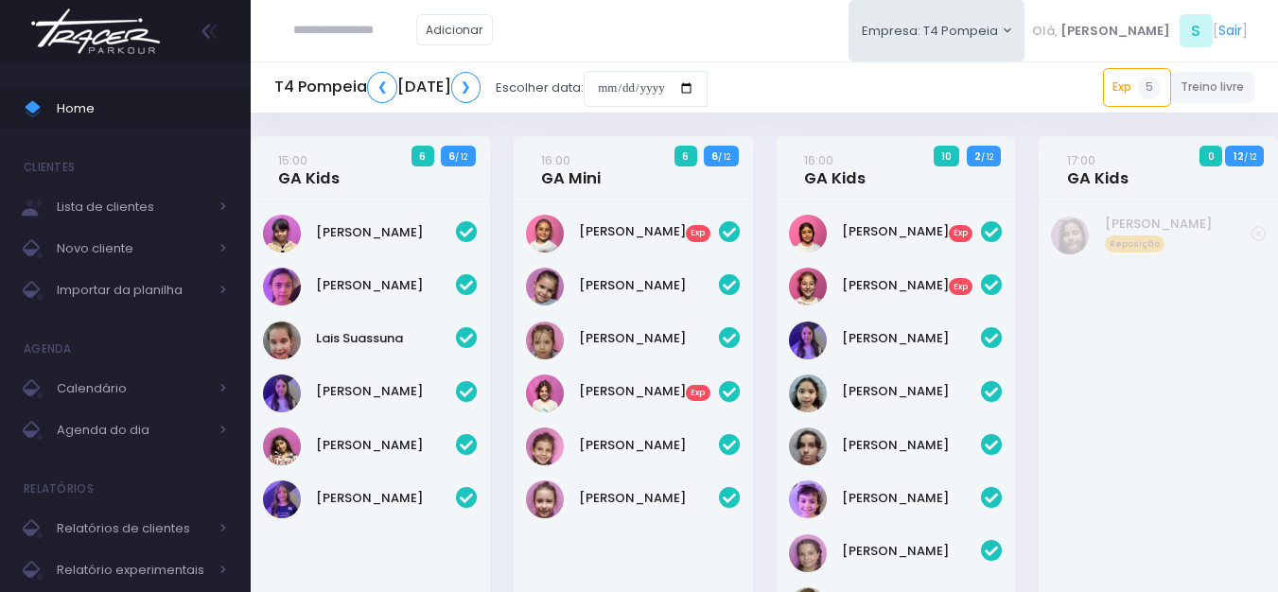 Image resolution: width=1278 pixels, height=592 pixels. I want to click on h4: Clientes, so click(49, 167).